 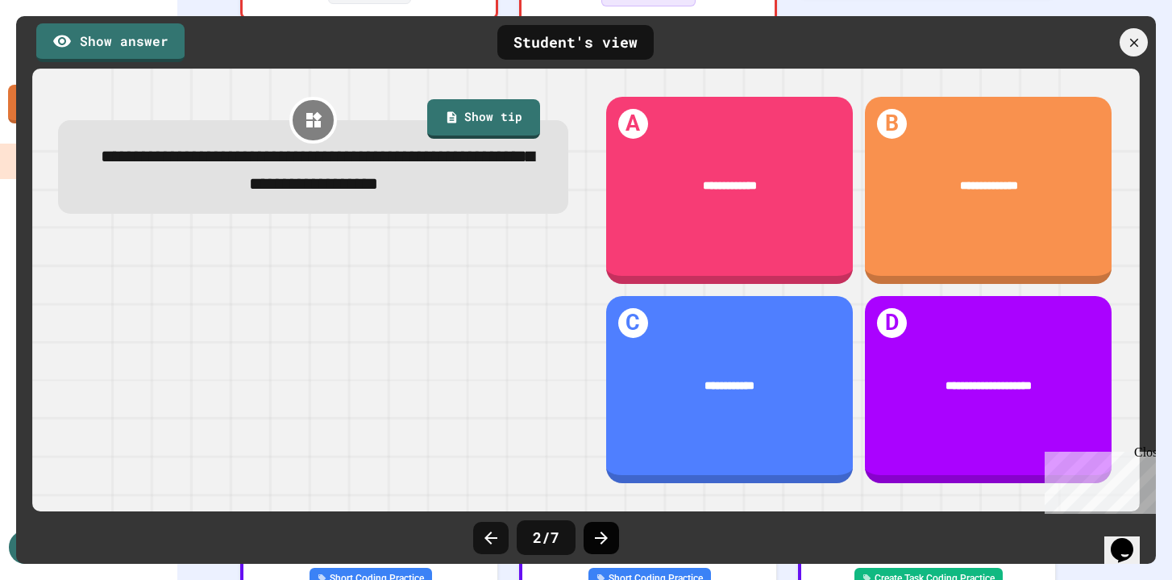 What do you see at coordinates (892, 323) in the screenshot?
I see `h1: D` at bounding box center [892, 323].